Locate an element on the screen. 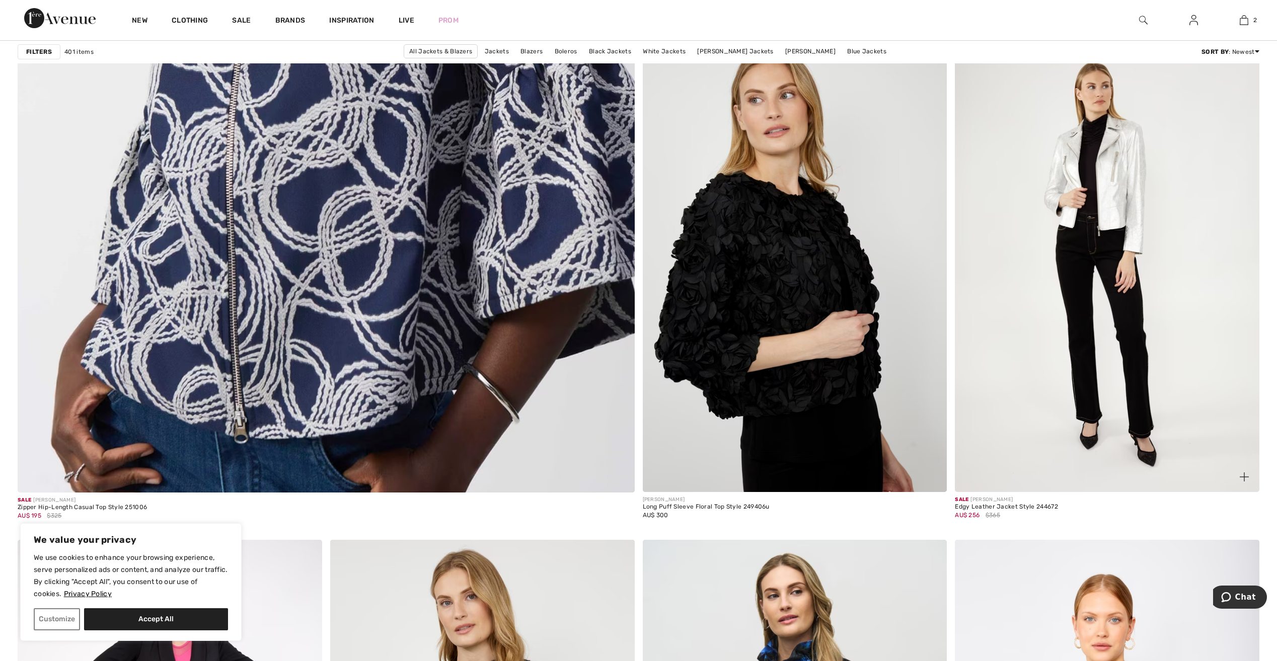 The width and height of the screenshot is (1277, 661). span: $325 is located at coordinates (54, 516).